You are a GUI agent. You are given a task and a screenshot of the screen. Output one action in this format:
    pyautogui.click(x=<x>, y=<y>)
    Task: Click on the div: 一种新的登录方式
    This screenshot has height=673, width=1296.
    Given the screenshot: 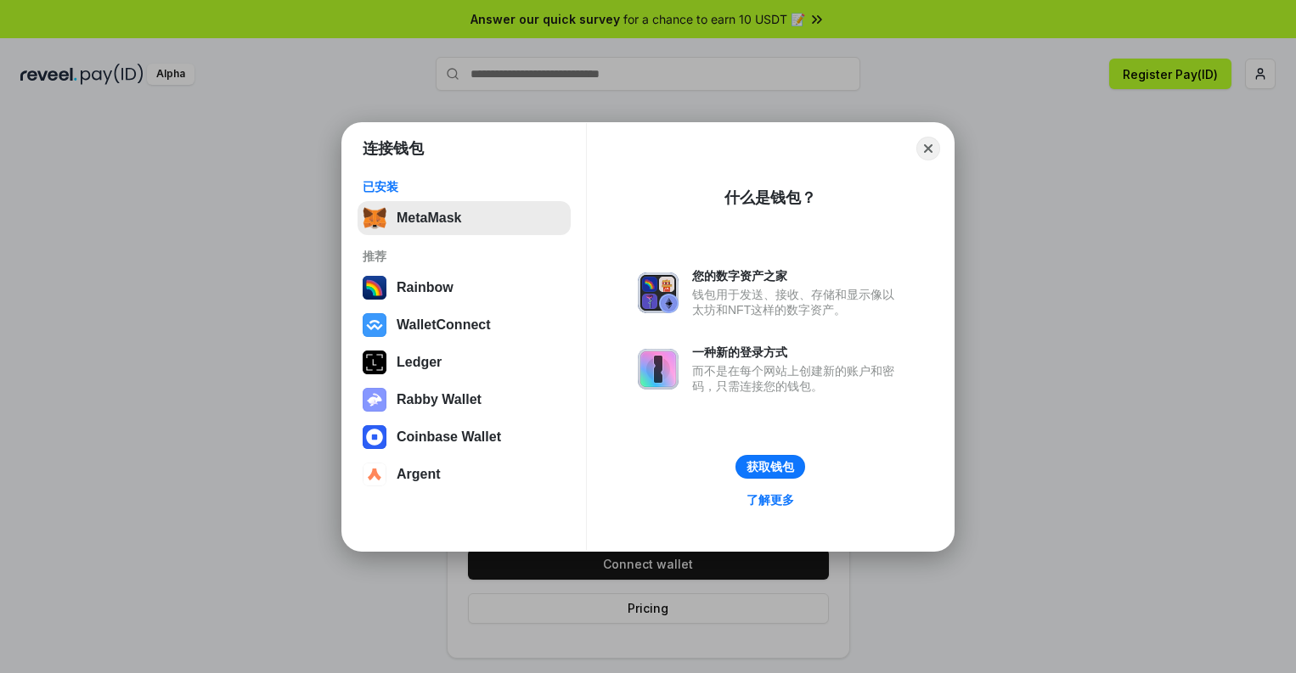 What is the action you would take?
    pyautogui.click(x=797, y=352)
    